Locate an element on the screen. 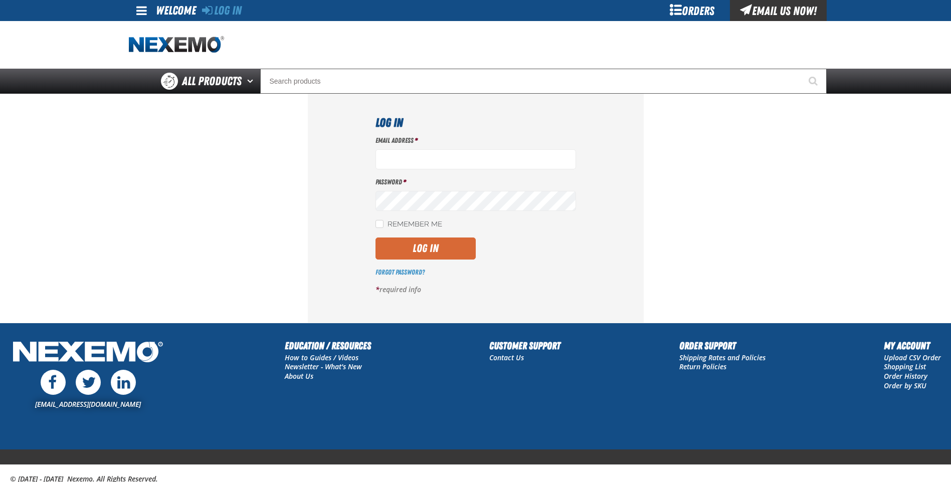  h2: Customer Support is located at coordinates (525, 346).